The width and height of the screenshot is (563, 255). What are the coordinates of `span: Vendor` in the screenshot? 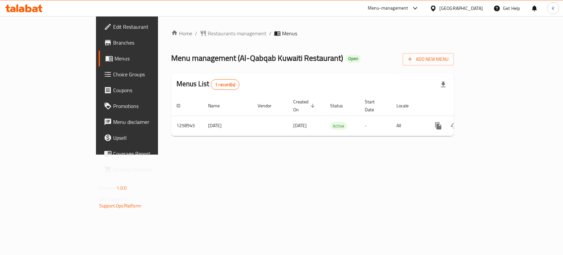 It's located at (269, 106).